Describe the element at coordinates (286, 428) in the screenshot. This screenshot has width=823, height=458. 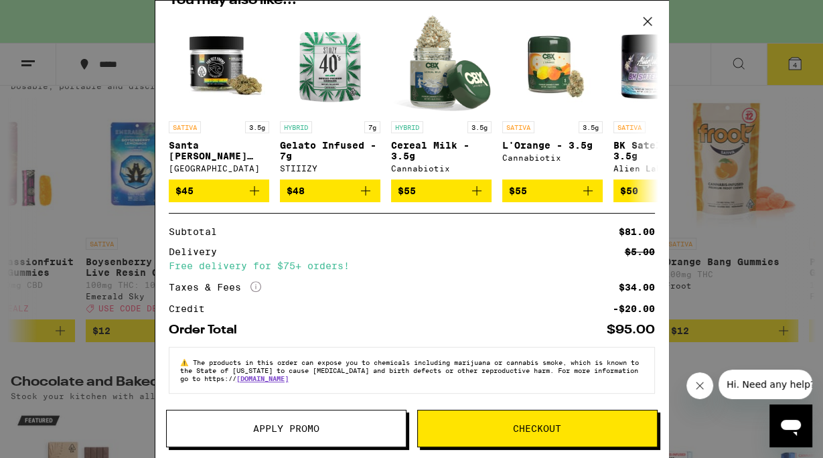
I see `button: Apply Promo` at that location.